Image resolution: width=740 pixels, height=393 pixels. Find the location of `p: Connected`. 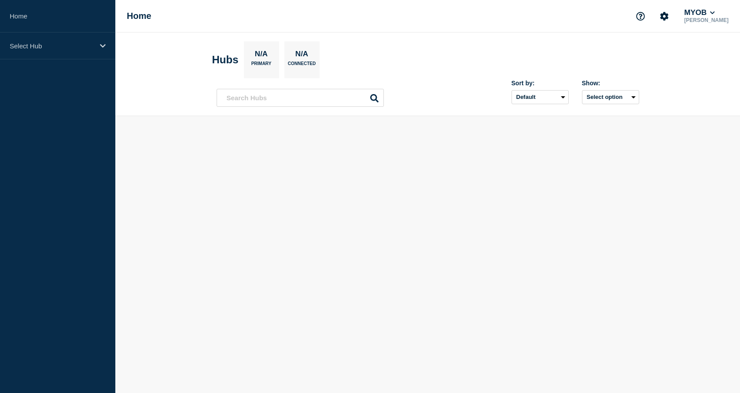

p: Connected is located at coordinates (301, 66).